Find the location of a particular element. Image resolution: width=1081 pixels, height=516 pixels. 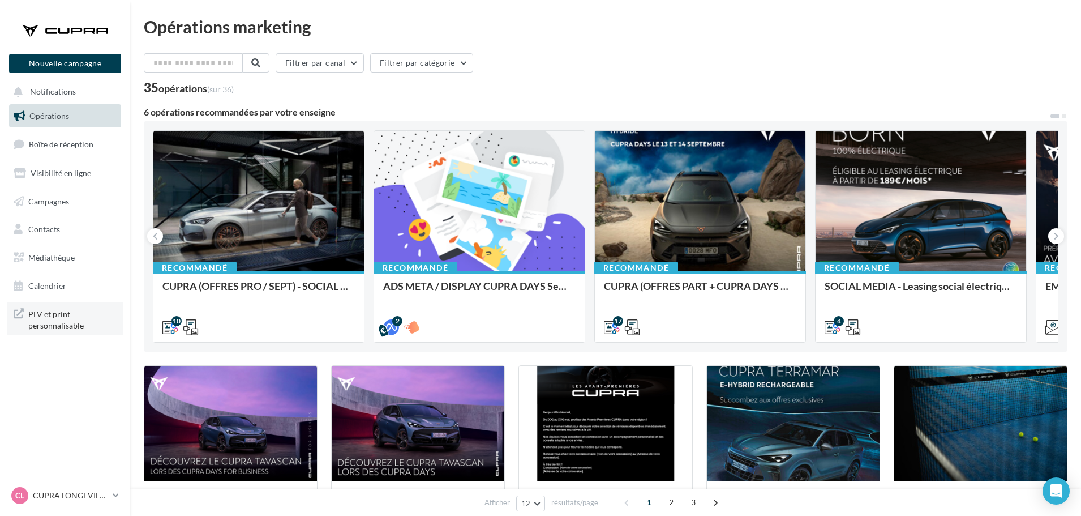

a: Visibilité en ligne is located at coordinates (65, 173).